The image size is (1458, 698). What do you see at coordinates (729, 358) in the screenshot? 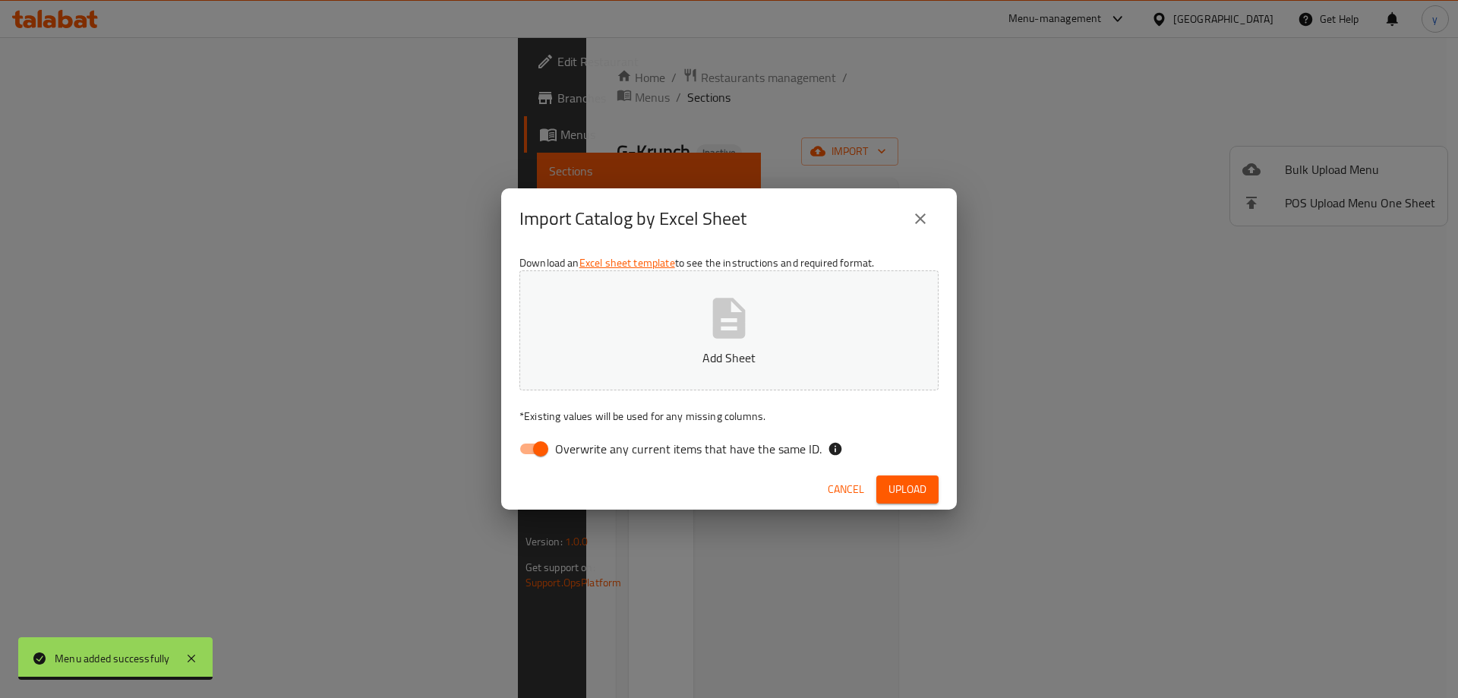
I see `p: Add Sheet` at bounding box center [729, 358].